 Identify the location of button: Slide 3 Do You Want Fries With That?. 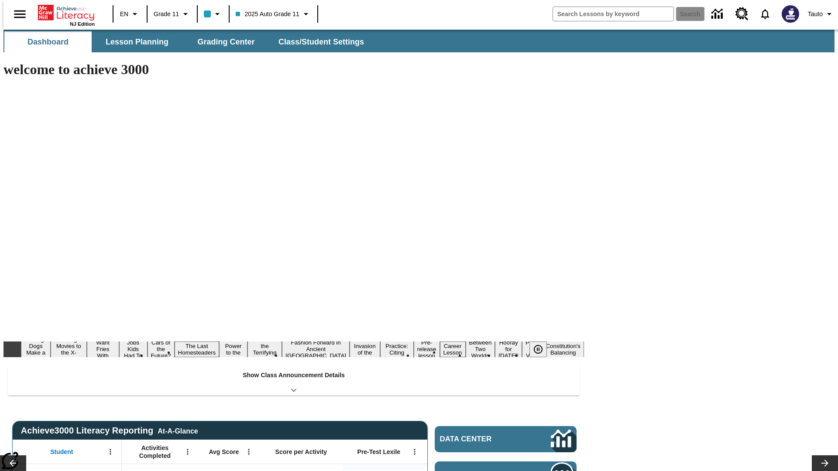
(103, 349).